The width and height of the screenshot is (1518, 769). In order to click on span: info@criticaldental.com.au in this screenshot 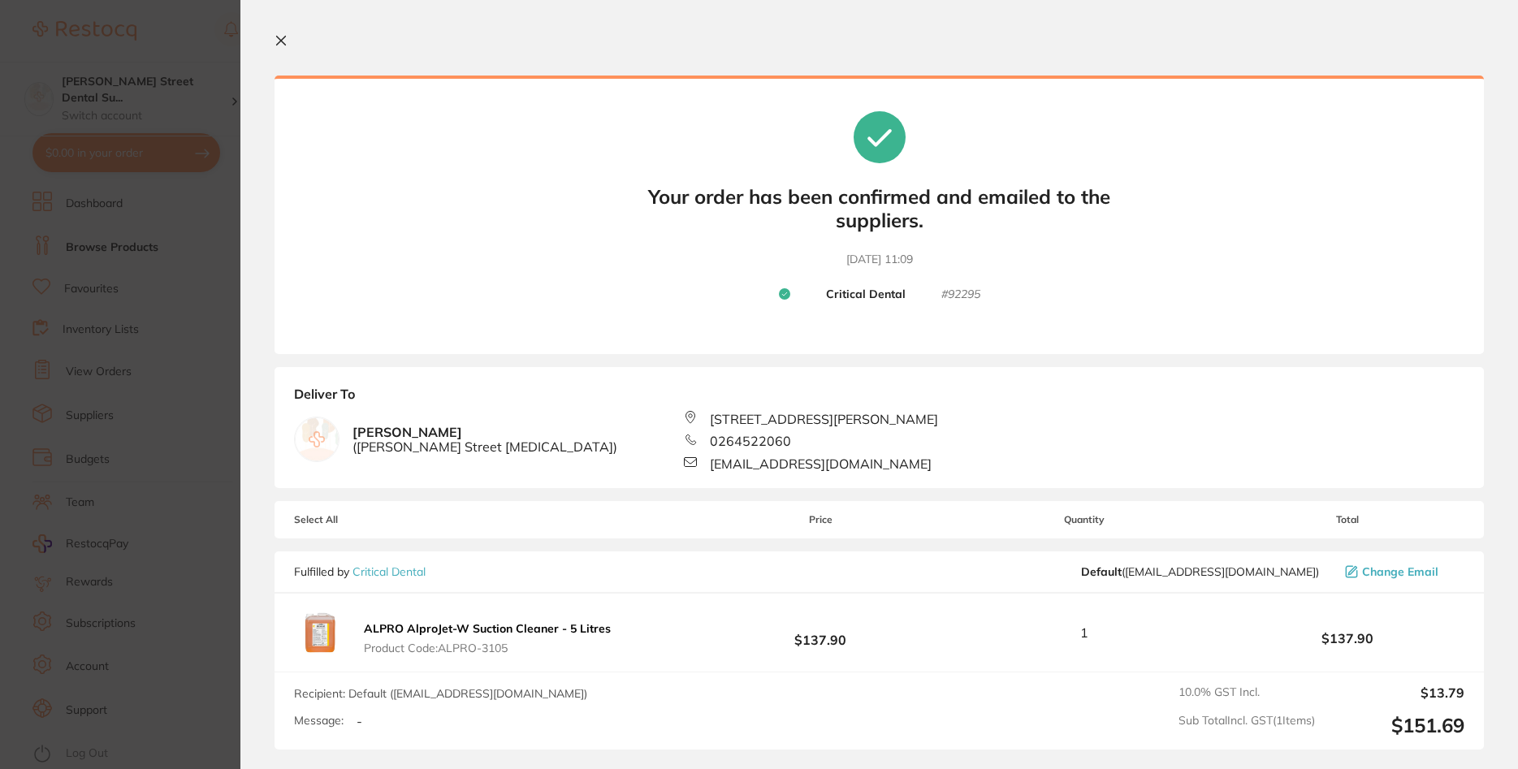, I will do `click(1200, 572)`.